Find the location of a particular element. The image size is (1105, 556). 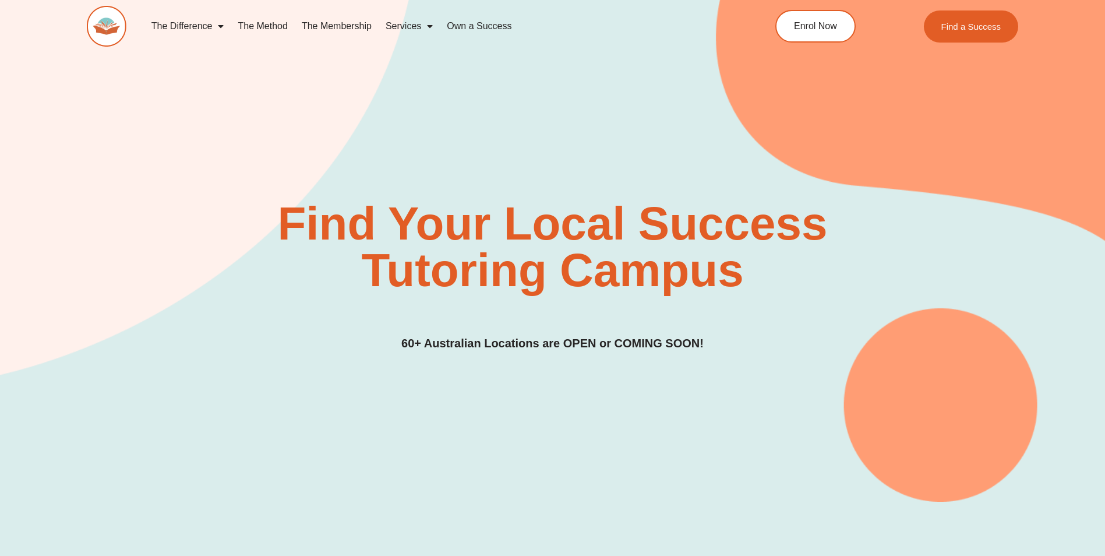

a: Own a Success is located at coordinates (479, 26).